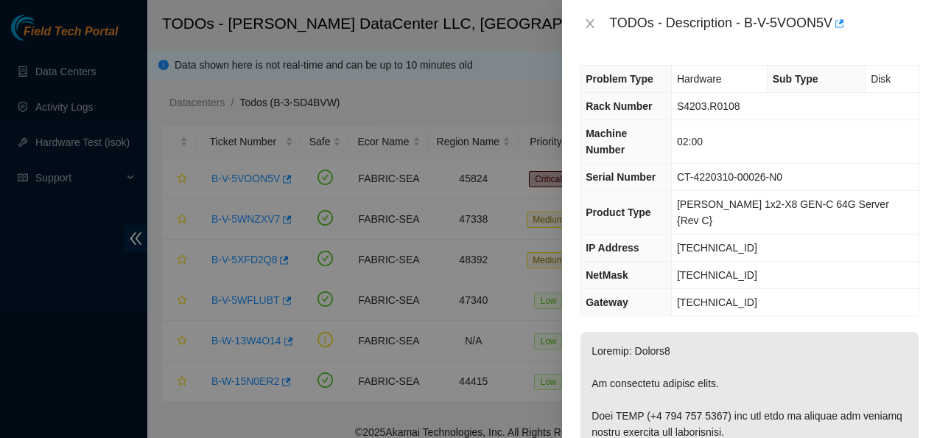 The width and height of the screenshot is (937, 438). I want to click on span: Machine Number, so click(606, 141).